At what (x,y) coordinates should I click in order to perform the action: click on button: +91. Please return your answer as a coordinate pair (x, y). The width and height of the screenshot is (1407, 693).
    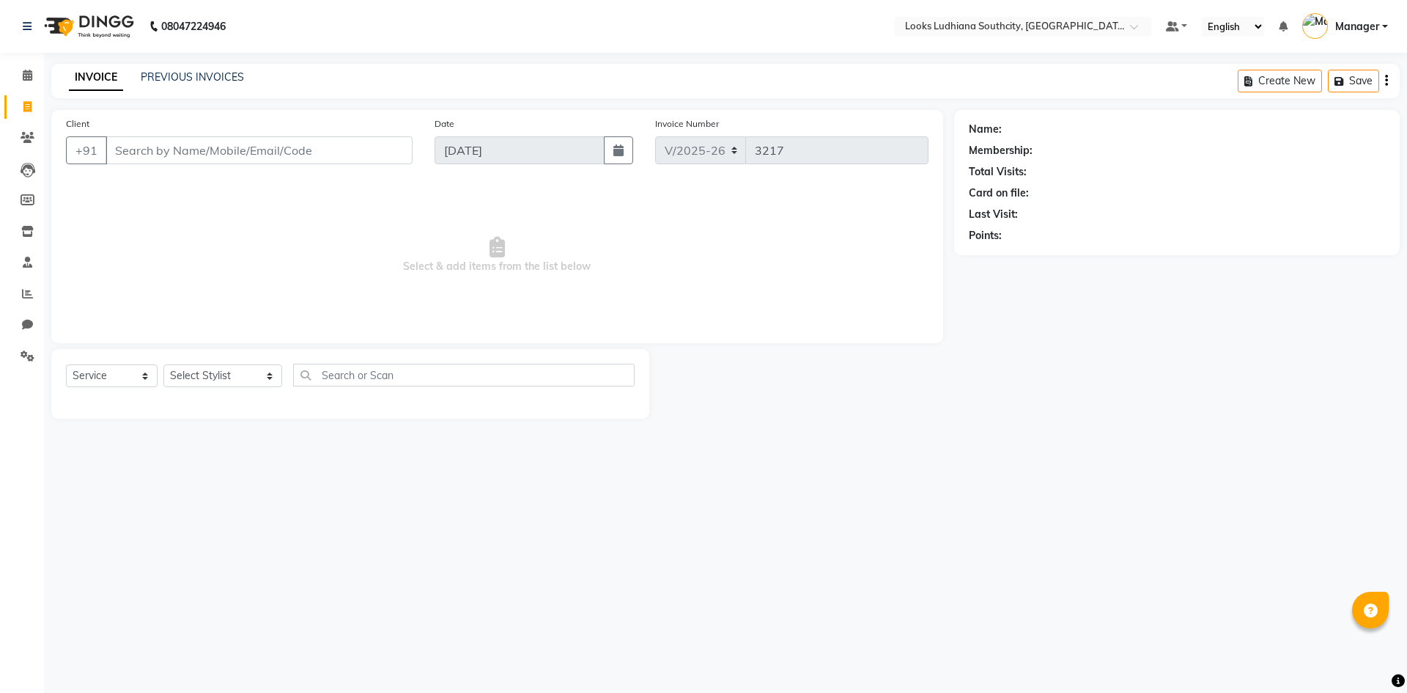
    Looking at the image, I should click on (86, 150).